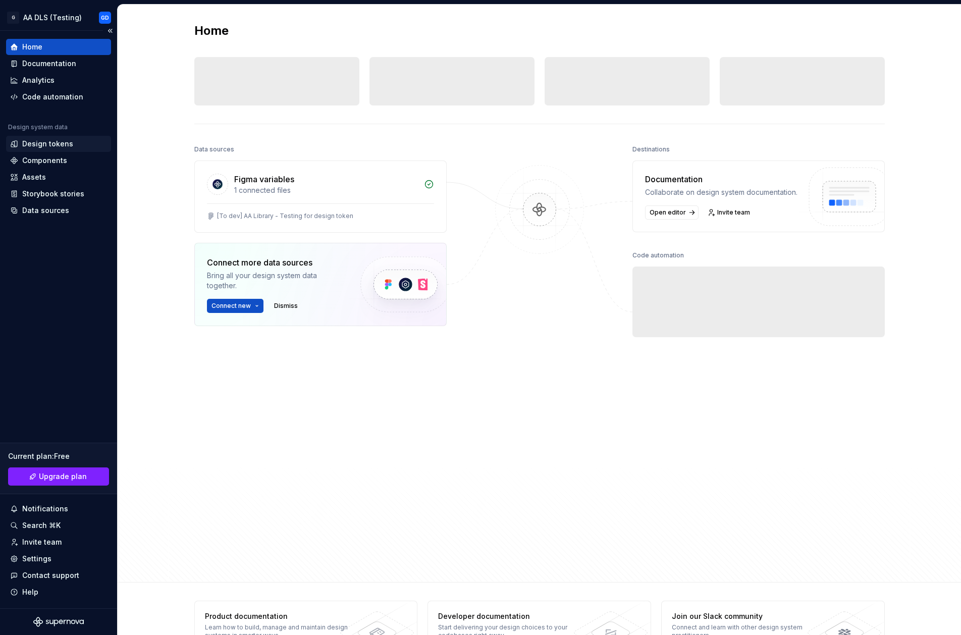 The width and height of the screenshot is (961, 635). What do you see at coordinates (59, 97) in the screenshot?
I see `a: Code automation` at bounding box center [59, 97].